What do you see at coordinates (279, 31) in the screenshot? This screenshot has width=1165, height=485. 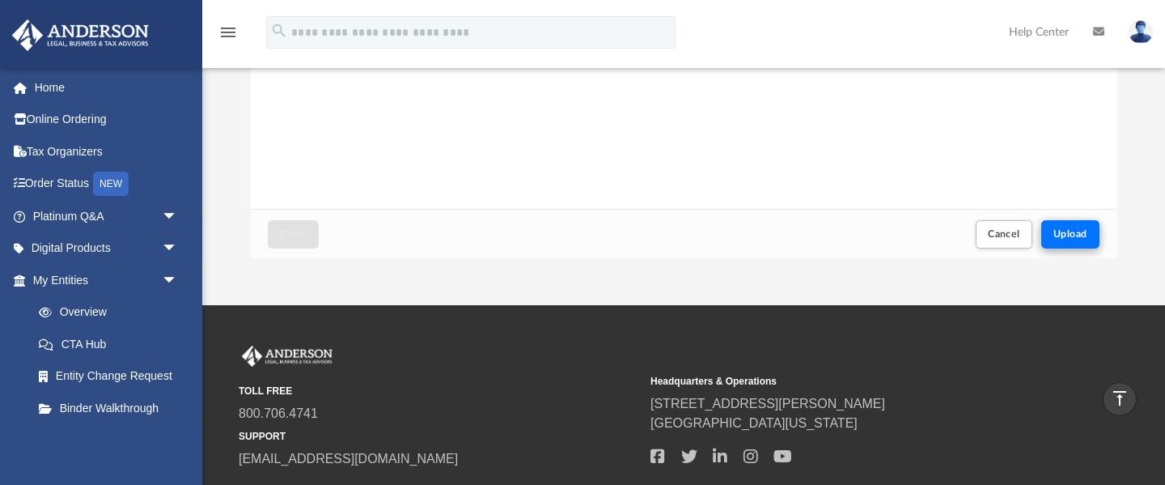 I see `i: search` at bounding box center [279, 31].